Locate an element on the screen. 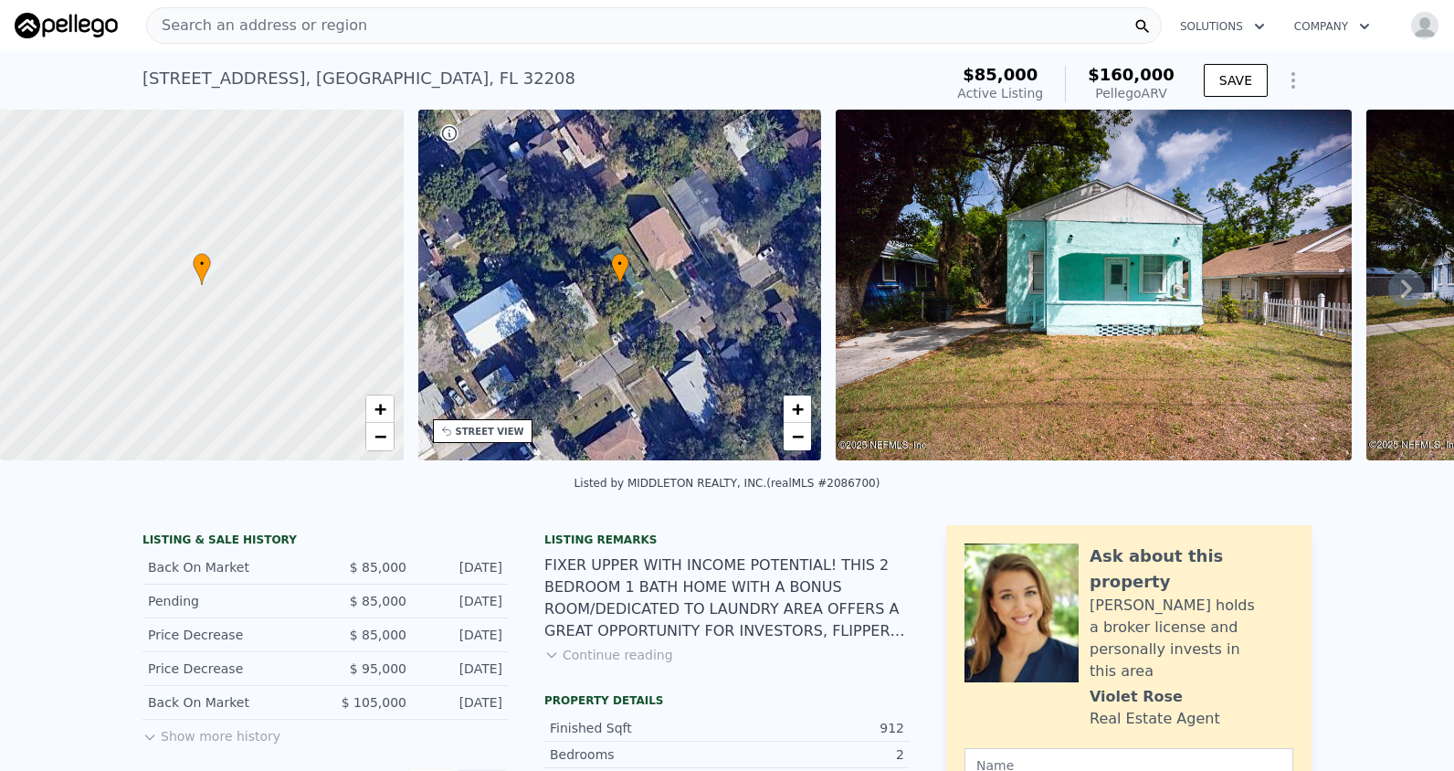 This screenshot has height=771, width=1454. div: Ask about this property is located at coordinates (1191, 569).